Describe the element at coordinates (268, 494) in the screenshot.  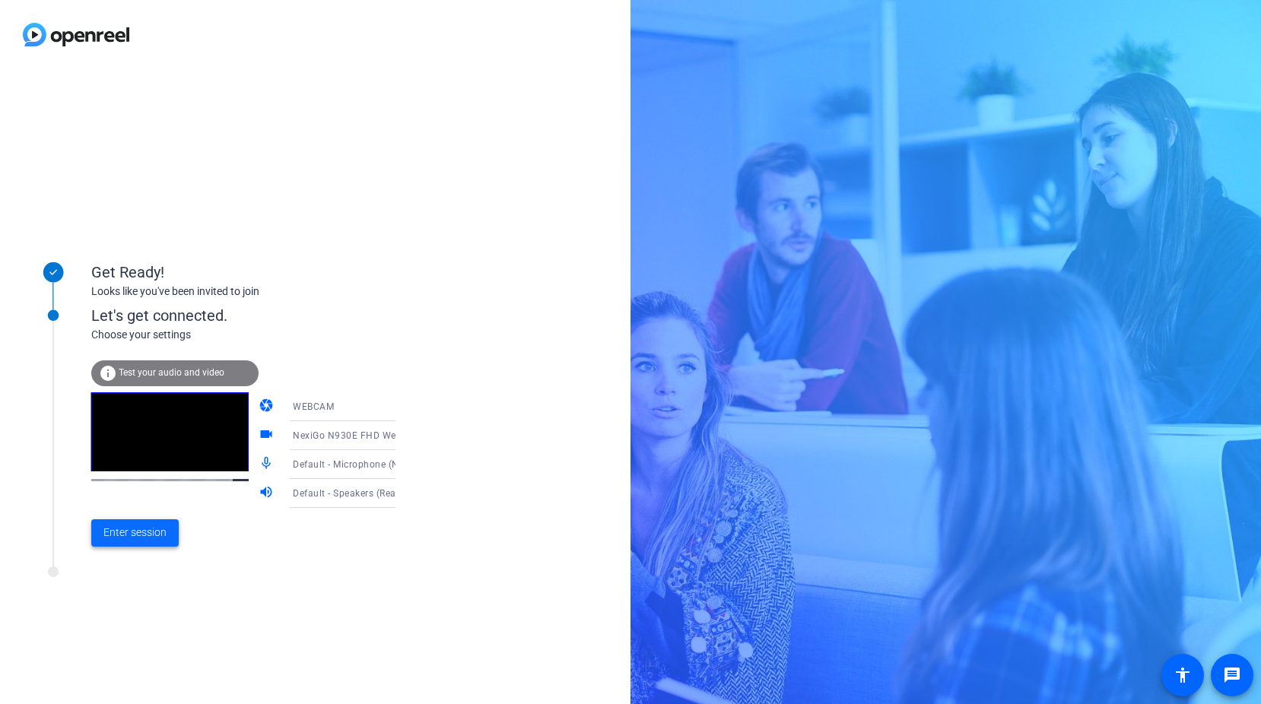
I see `mat-icon: volume_up` at that location.